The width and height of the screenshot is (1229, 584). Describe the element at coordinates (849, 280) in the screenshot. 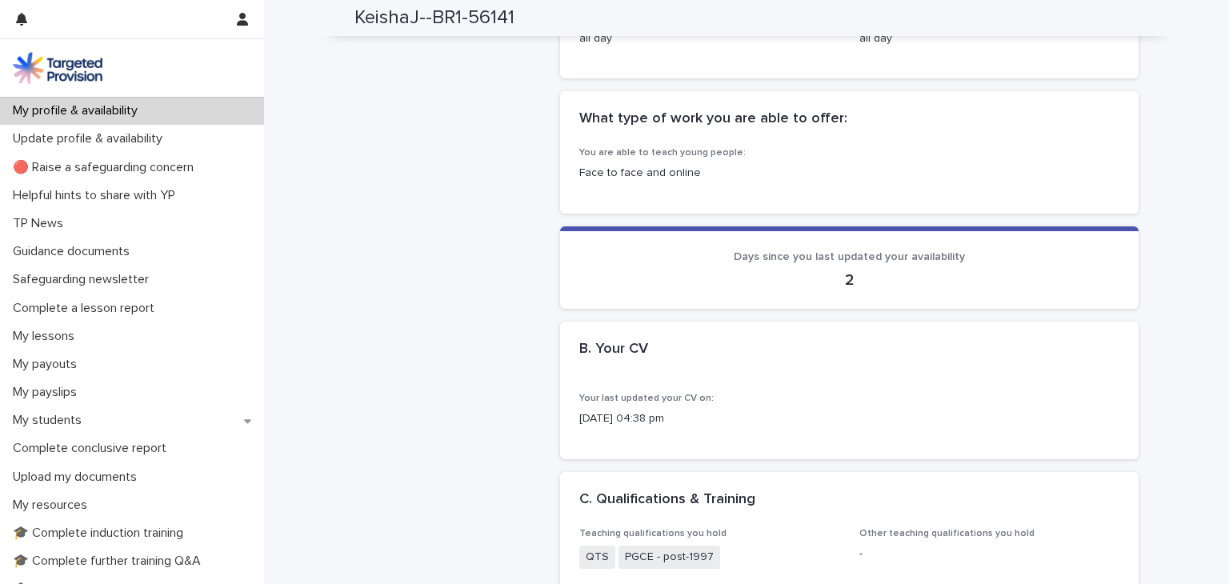

I see `p: 2` at that location.